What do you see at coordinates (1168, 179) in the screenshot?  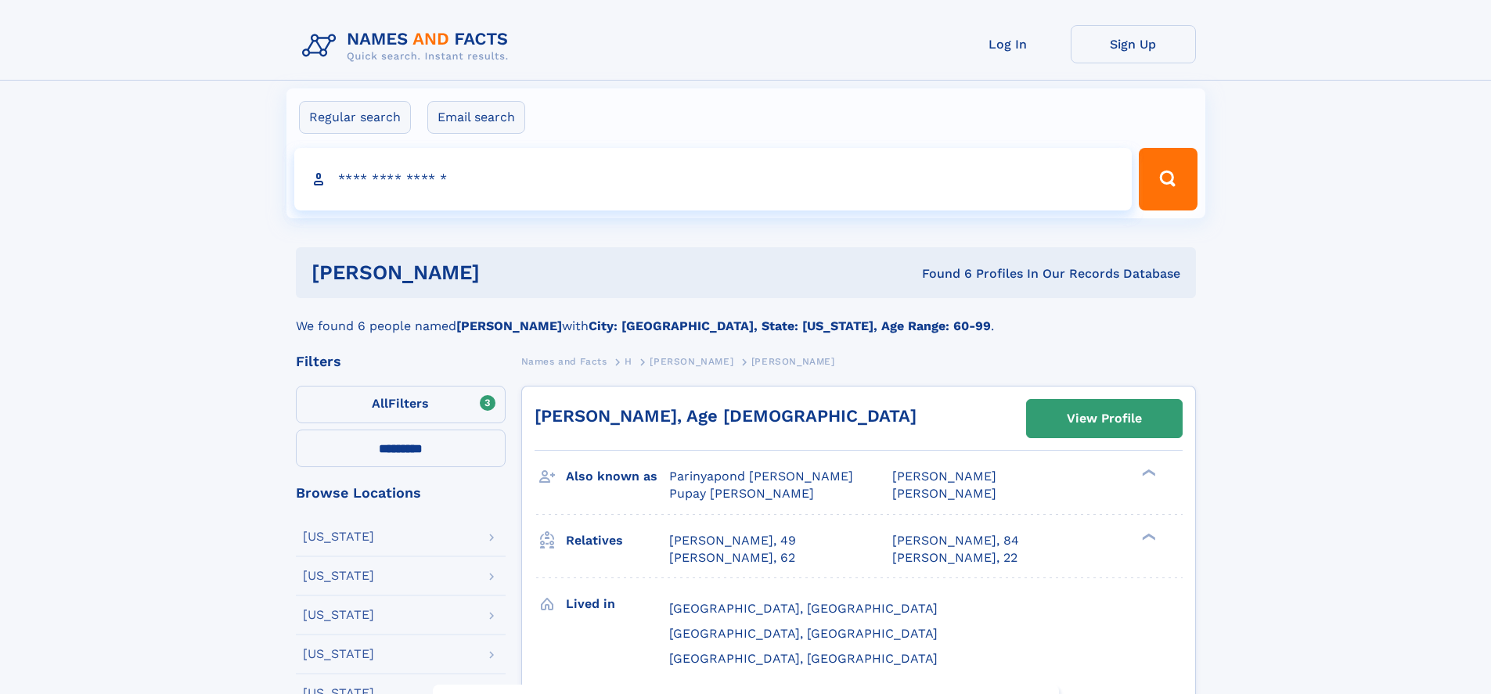 I see `button: Search Button` at bounding box center [1168, 179].